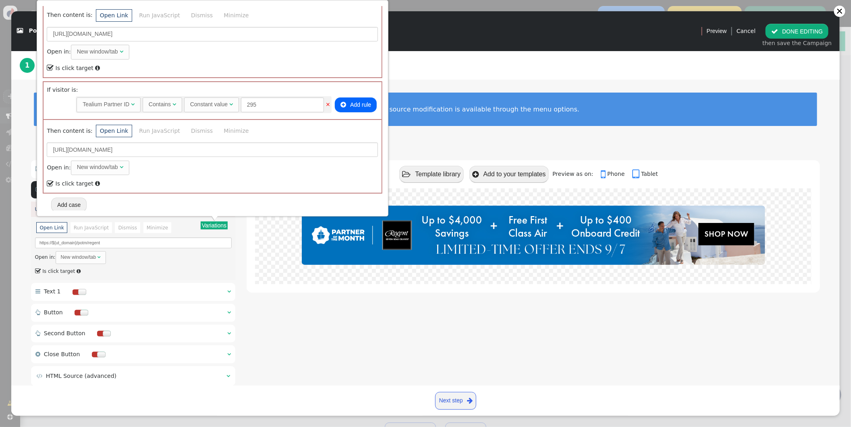  Describe the element at coordinates (81, 376) in the screenshot. I see `span: HTML Source (advanced)` at that location.